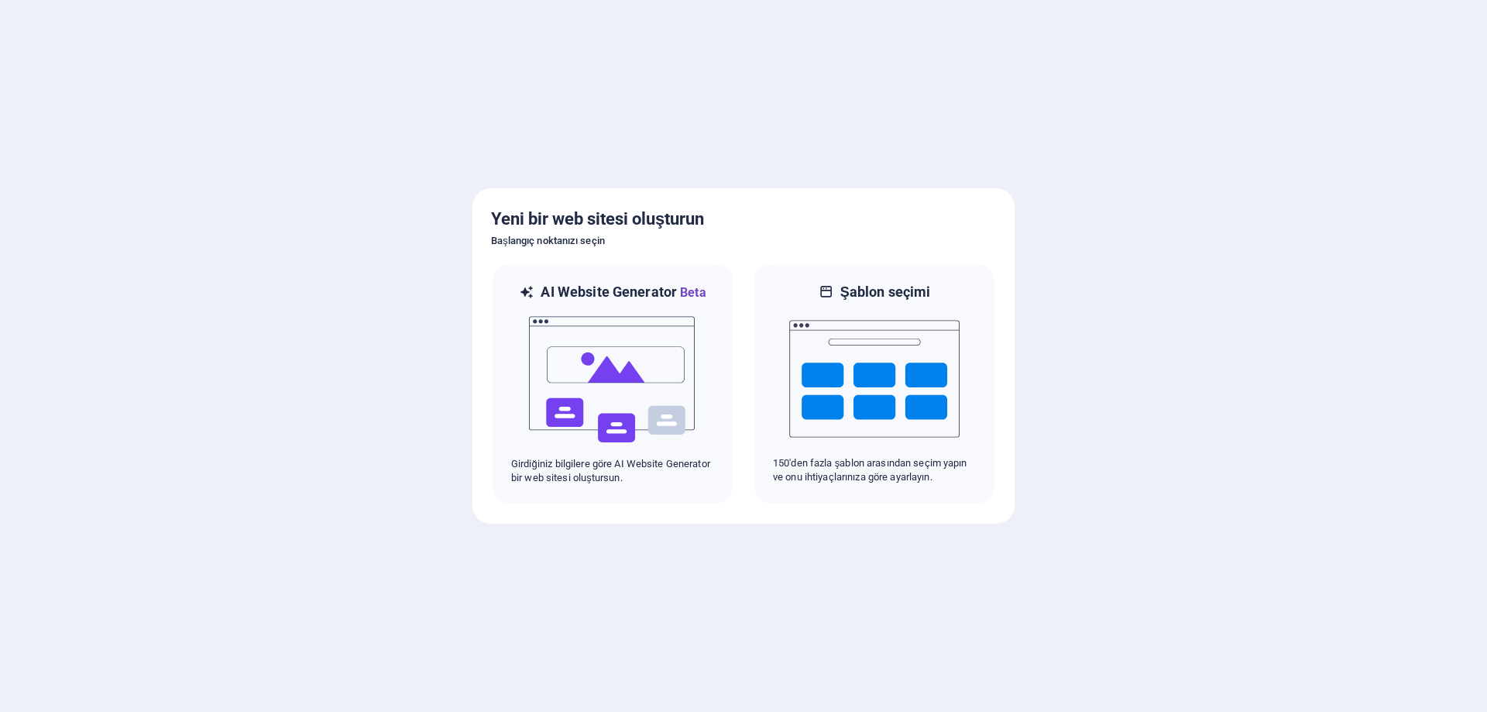 This screenshot has width=1487, height=712. I want to click on h6: Başlangıç noktanızı seçin, so click(743, 241).